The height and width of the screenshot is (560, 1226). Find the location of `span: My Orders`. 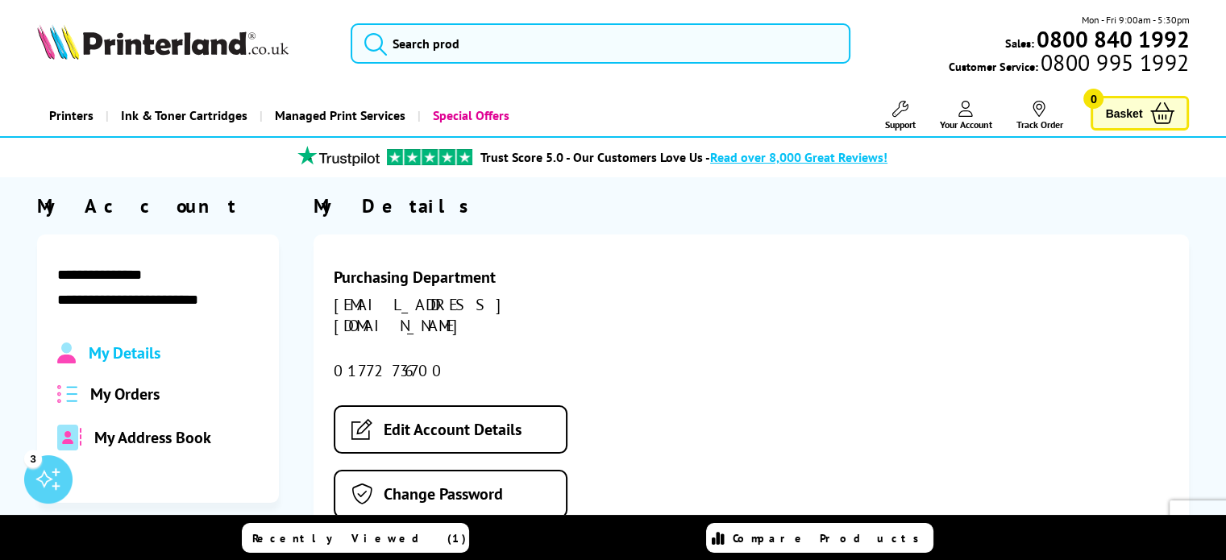

span: My Orders is located at coordinates (125, 394).